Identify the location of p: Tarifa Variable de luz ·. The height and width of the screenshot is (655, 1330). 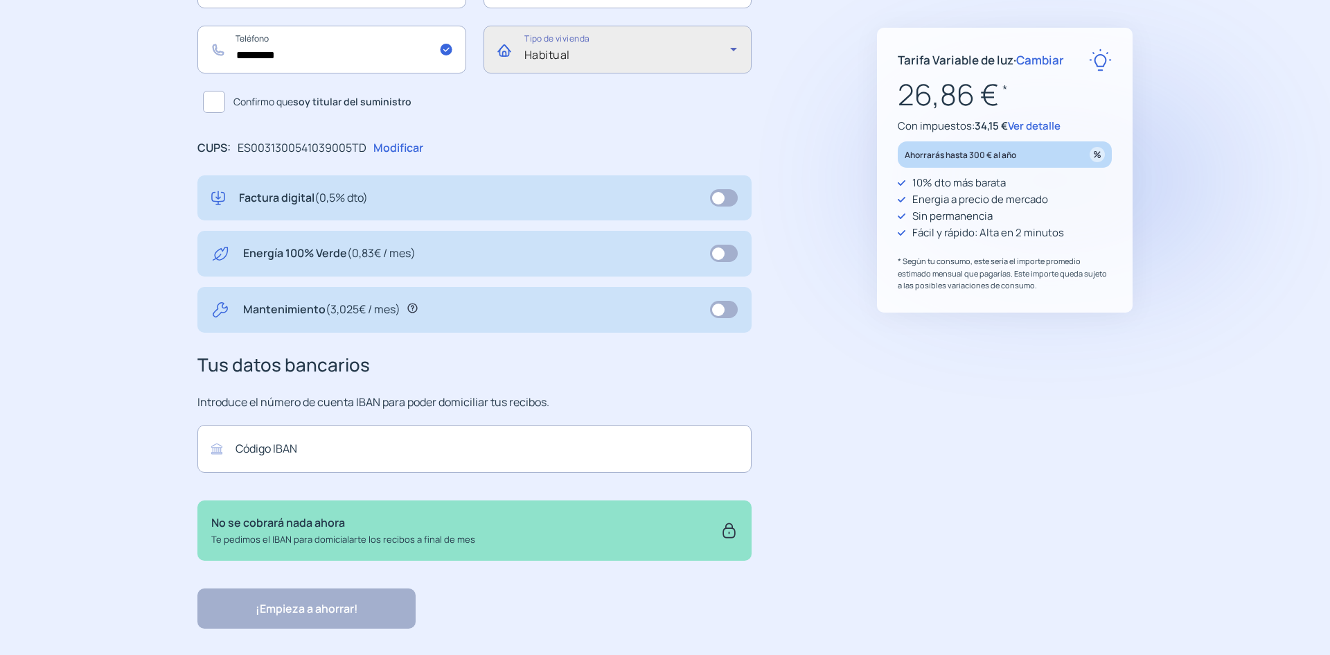
(981, 60).